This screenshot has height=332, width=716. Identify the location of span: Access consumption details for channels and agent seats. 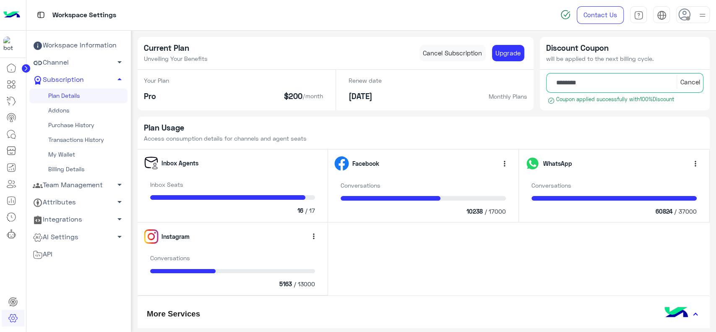
(225, 138).